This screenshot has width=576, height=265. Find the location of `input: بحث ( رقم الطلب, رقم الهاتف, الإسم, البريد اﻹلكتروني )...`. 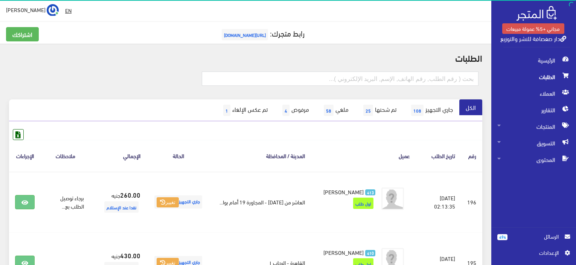

input: بحث ( رقم الطلب, رقم الهاتف, الإسم, البريد اﻹلكتروني )... is located at coordinates (340, 79).